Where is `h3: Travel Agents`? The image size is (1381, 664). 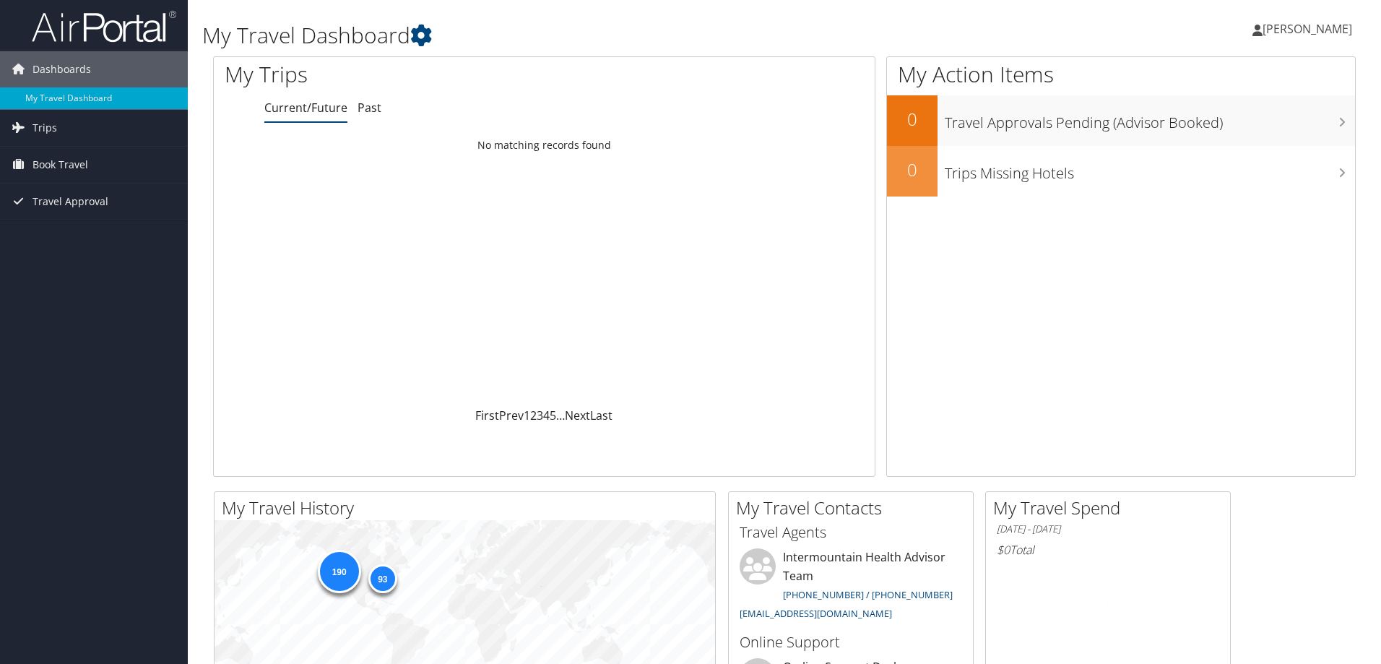
h3: Travel Agents is located at coordinates (851, 532).